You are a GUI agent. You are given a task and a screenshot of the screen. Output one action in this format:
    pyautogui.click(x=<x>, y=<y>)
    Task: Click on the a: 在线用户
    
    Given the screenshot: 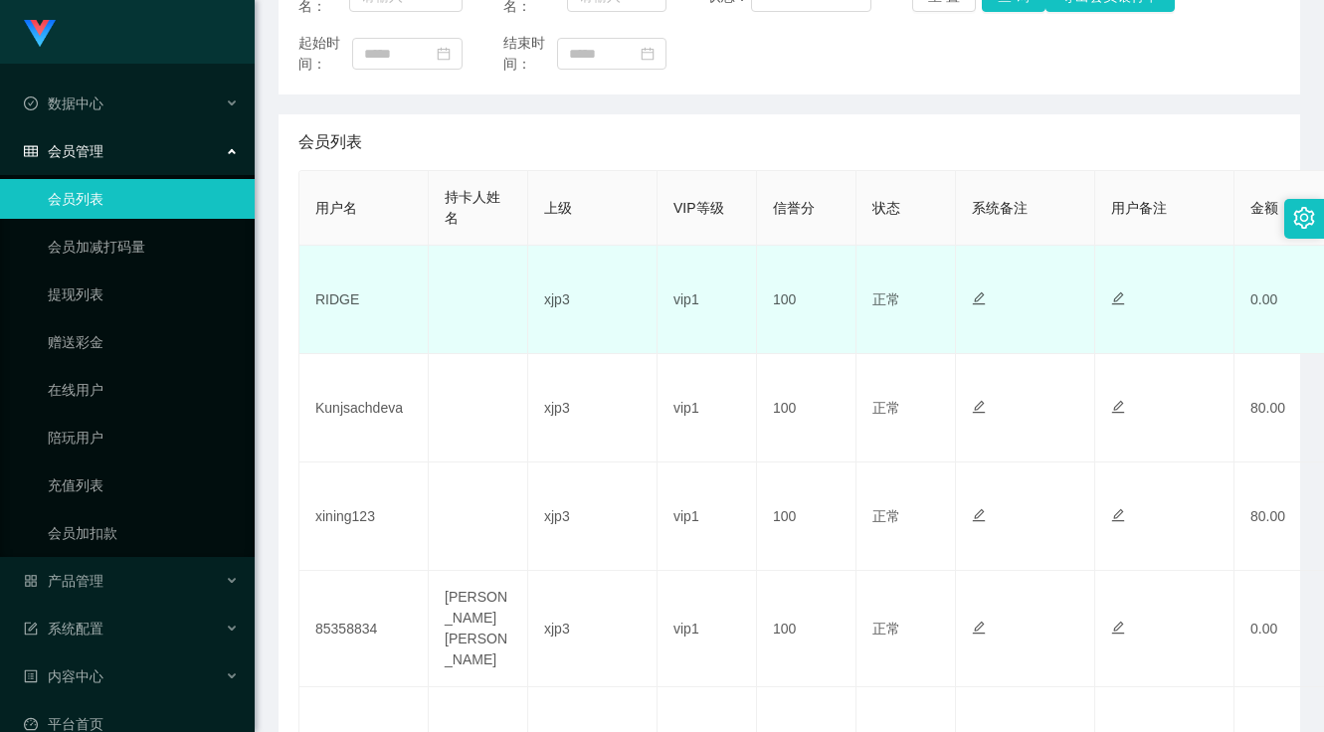 What is the action you would take?
    pyautogui.click(x=143, y=390)
    